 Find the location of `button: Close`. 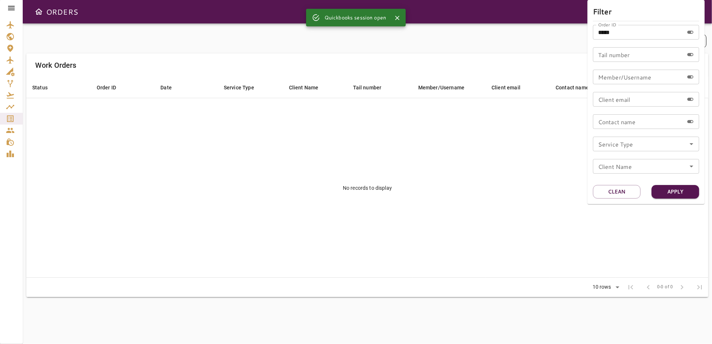

button: Close is located at coordinates (397, 18).